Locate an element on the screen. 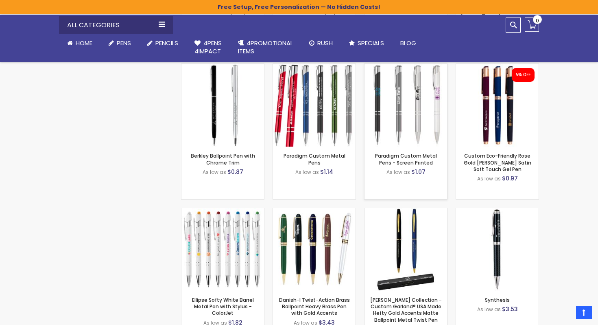  span: 4Pens 4impact is located at coordinates (208, 47).